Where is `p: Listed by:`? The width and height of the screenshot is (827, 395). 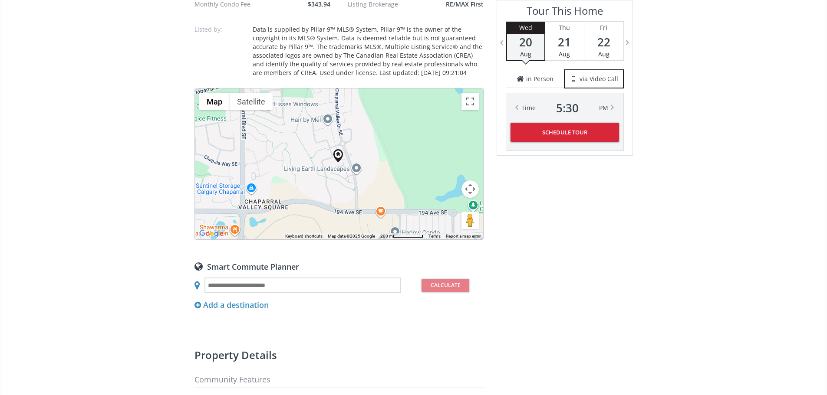
p: Listed by: is located at coordinates (220, 30).